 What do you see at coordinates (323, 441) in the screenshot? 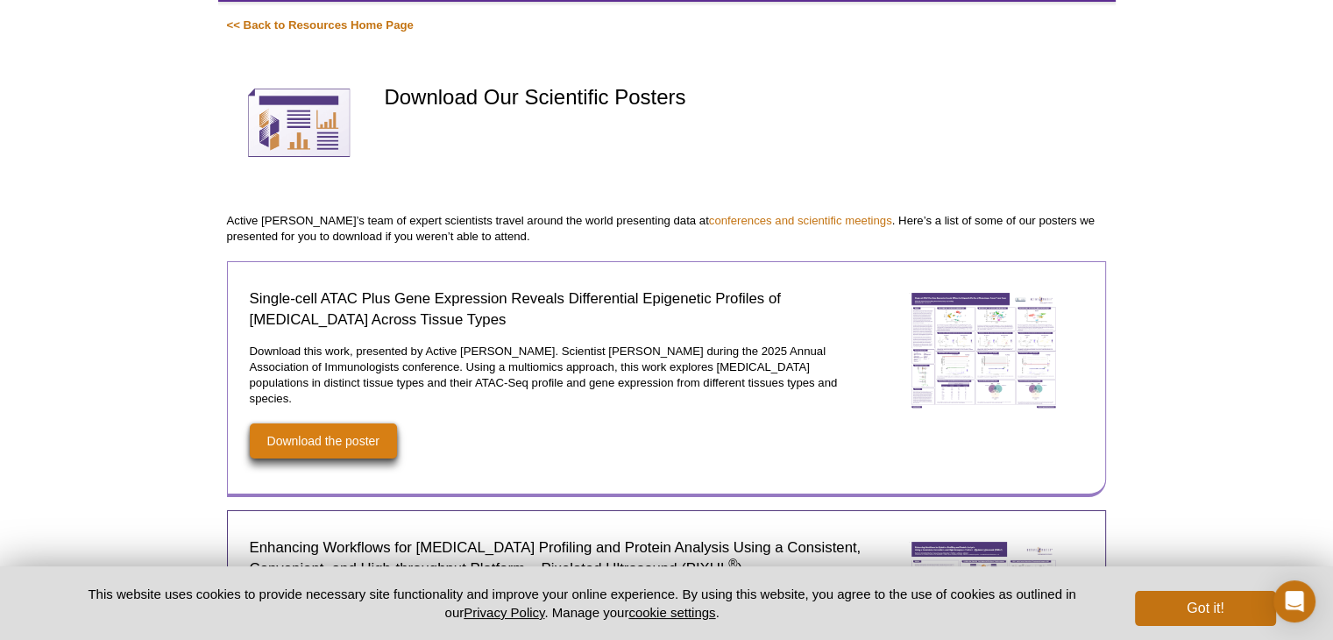
I see `a: Download the poster` at bounding box center [323, 441].